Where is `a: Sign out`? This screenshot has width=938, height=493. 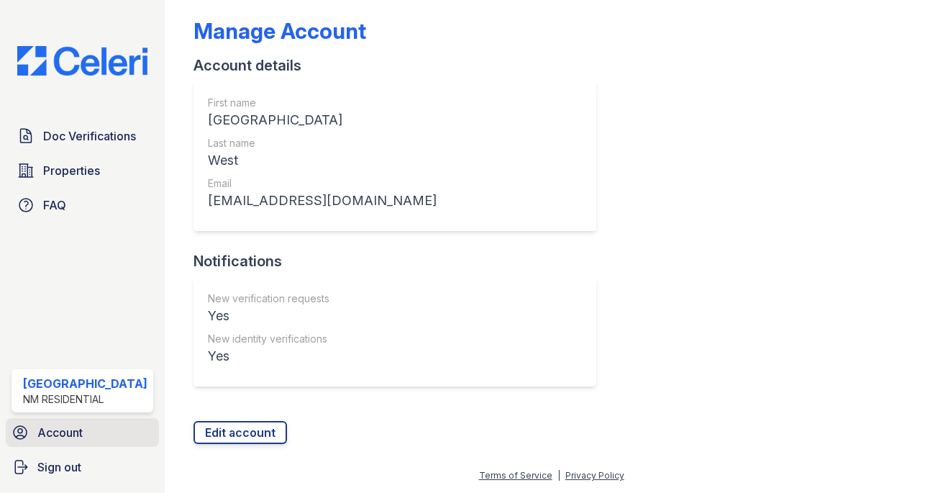
a: Sign out is located at coordinates (82, 467).